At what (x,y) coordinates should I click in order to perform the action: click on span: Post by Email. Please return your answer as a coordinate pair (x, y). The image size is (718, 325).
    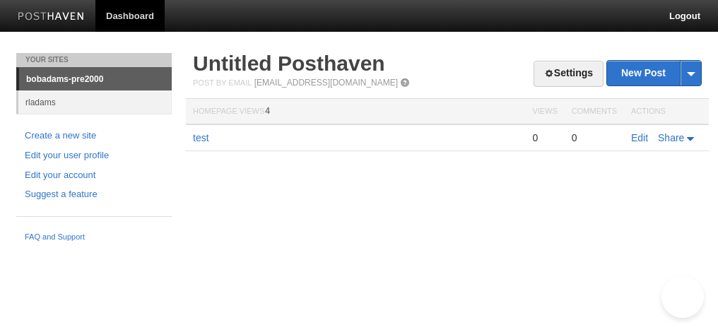
    Looking at the image, I should click on (222, 83).